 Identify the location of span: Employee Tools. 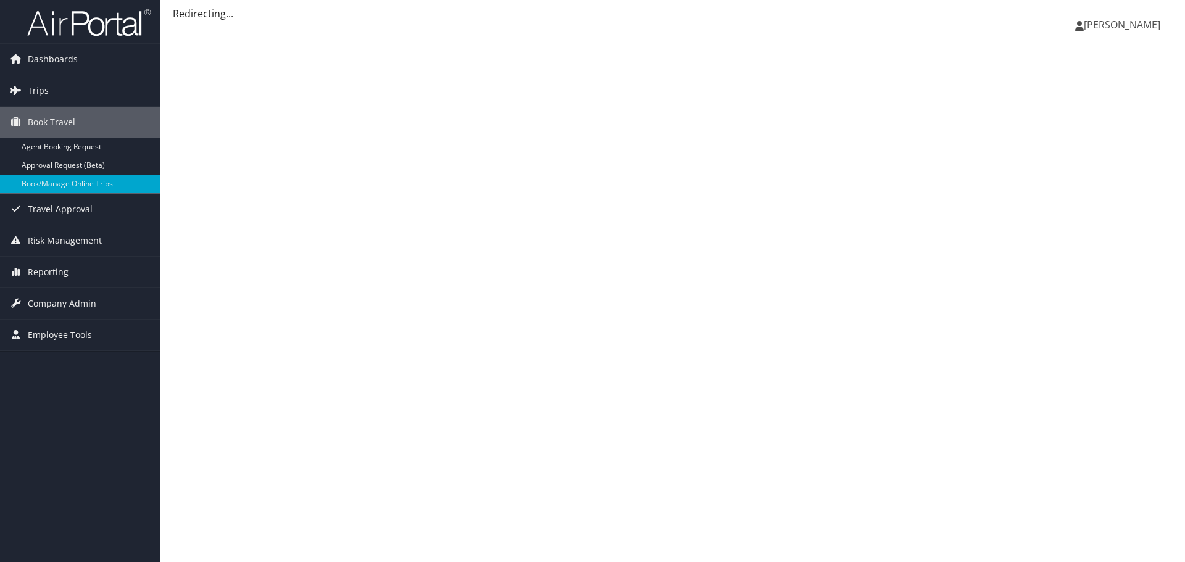
(60, 335).